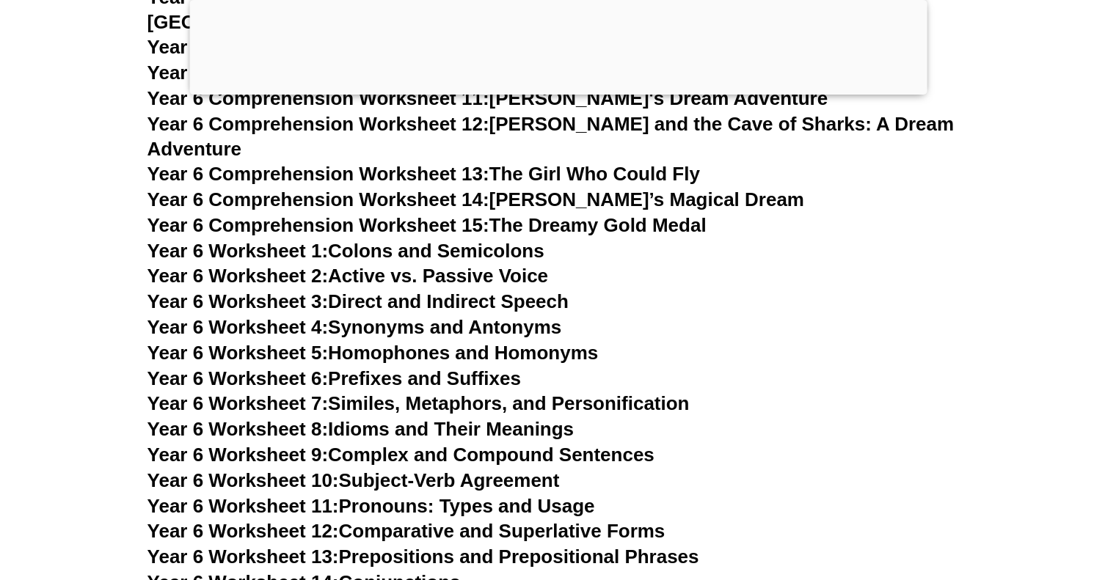 This screenshot has width=1116, height=580. What do you see at coordinates (238, 327) in the screenshot?
I see `span: Year 6 Worksheet 4:` at bounding box center [238, 327].